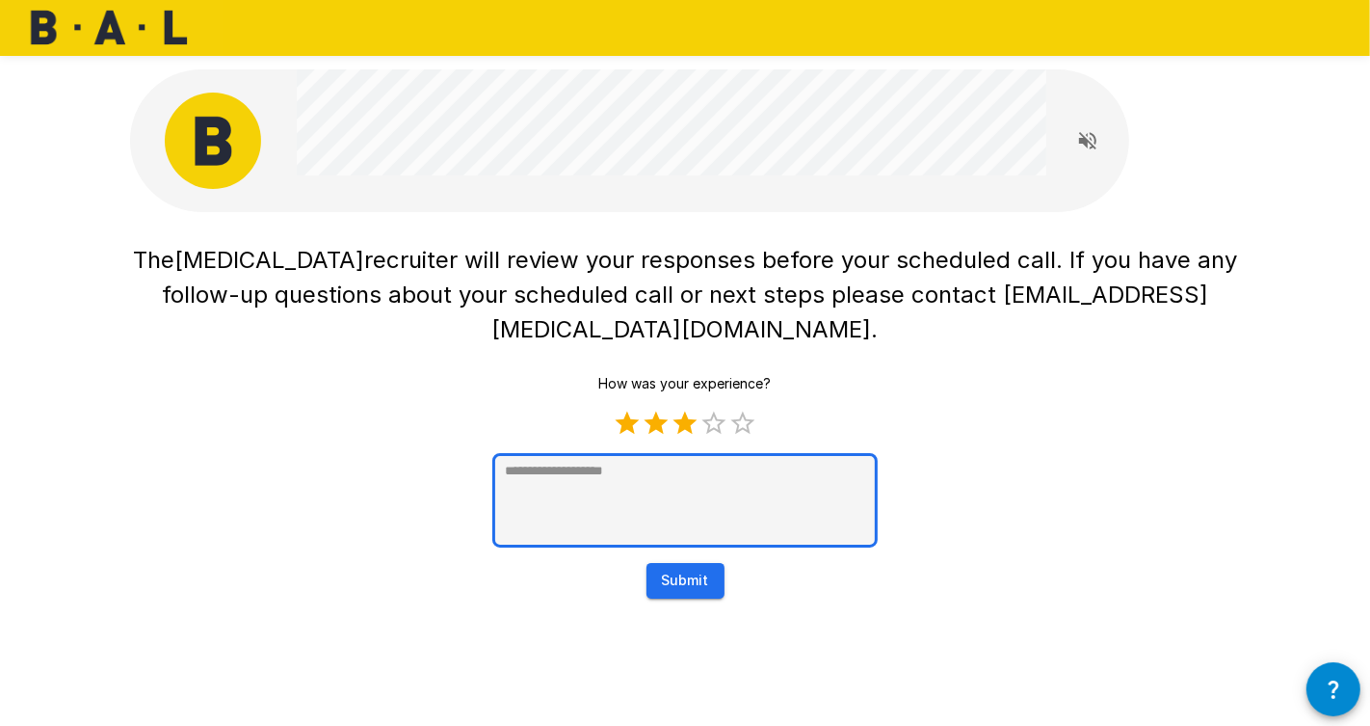 This screenshot has height=726, width=1370. Describe the element at coordinates (702, 294) in the screenshot. I see `span: recruiter will review your responses before your scheduled call. If you have any follow-up questi...` at that location.